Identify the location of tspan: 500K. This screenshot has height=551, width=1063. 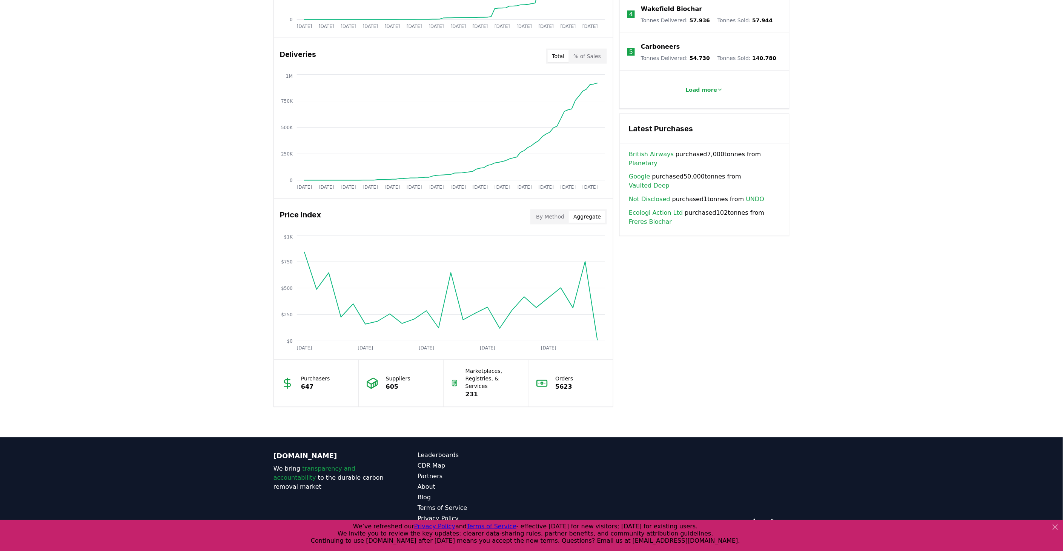
(287, 128).